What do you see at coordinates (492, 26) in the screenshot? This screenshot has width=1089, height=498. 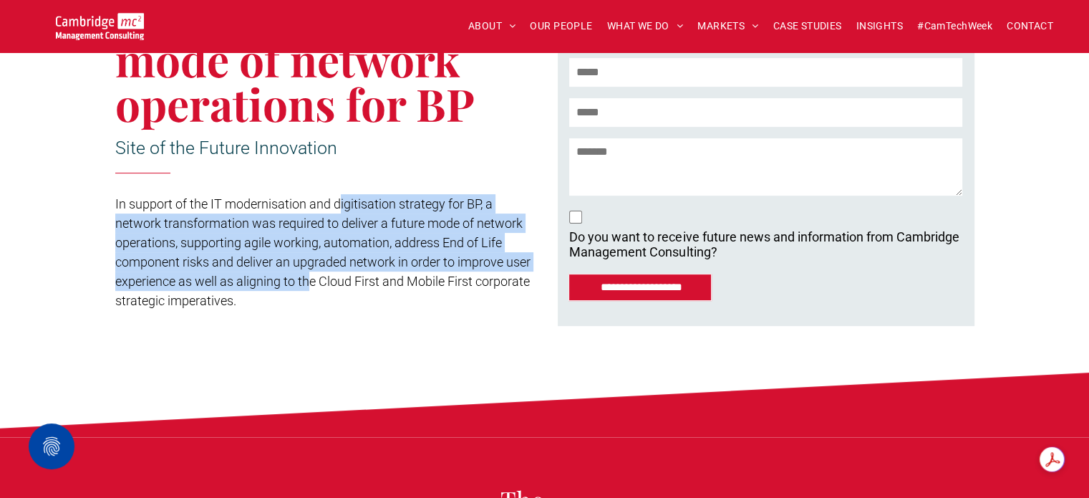 I see `a: ABOUT` at bounding box center [492, 26].